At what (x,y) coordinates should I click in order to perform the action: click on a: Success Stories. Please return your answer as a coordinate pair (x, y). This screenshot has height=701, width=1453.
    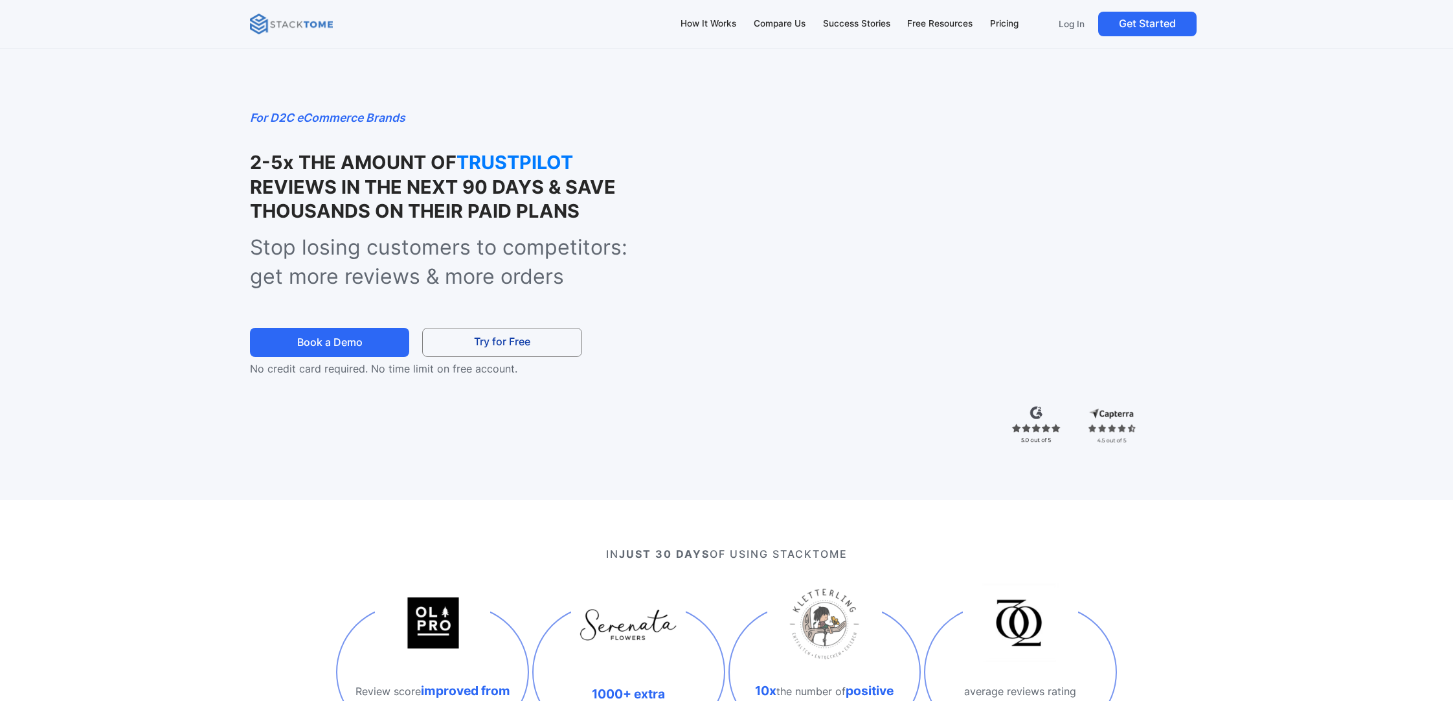
    Looking at the image, I should click on (856, 24).